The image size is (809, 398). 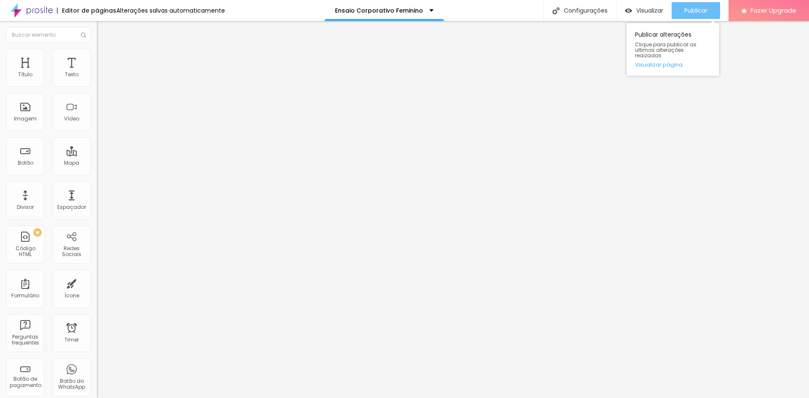 I want to click on div: Botão, so click(x=25, y=163).